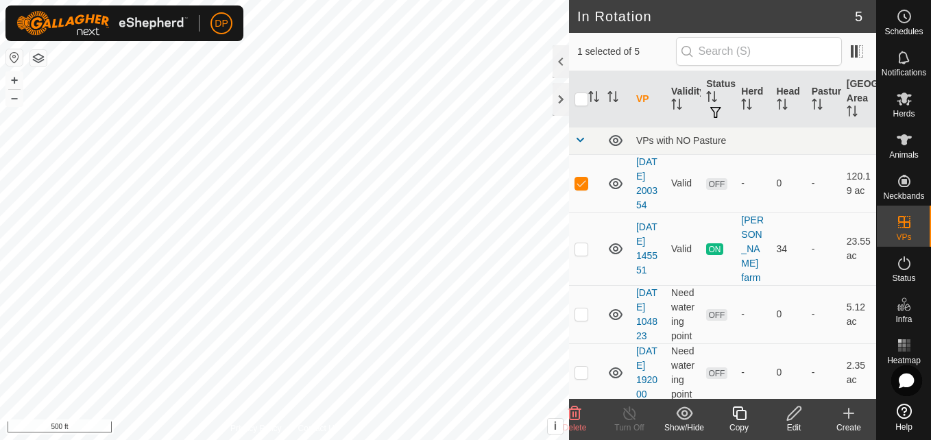 The width and height of the screenshot is (931, 440). What do you see at coordinates (903, 319) in the screenshot?
I see `span: Infra` at bounding box center [903, 319].